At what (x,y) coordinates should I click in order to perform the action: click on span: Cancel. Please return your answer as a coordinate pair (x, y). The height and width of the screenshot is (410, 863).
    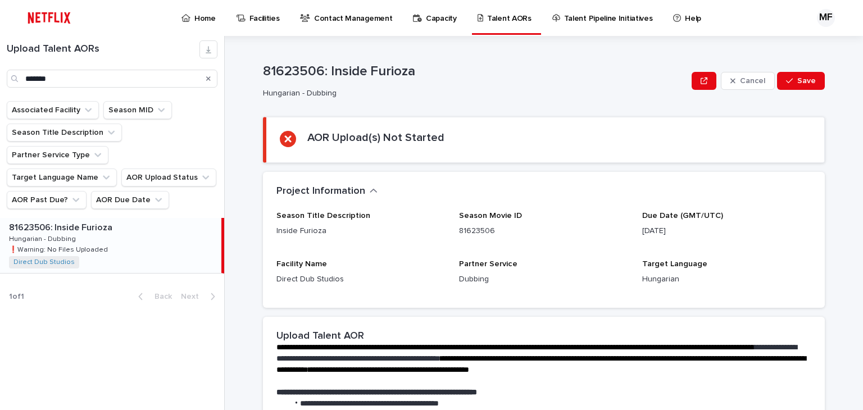
    Looking at the image, I should click on (753, 81).